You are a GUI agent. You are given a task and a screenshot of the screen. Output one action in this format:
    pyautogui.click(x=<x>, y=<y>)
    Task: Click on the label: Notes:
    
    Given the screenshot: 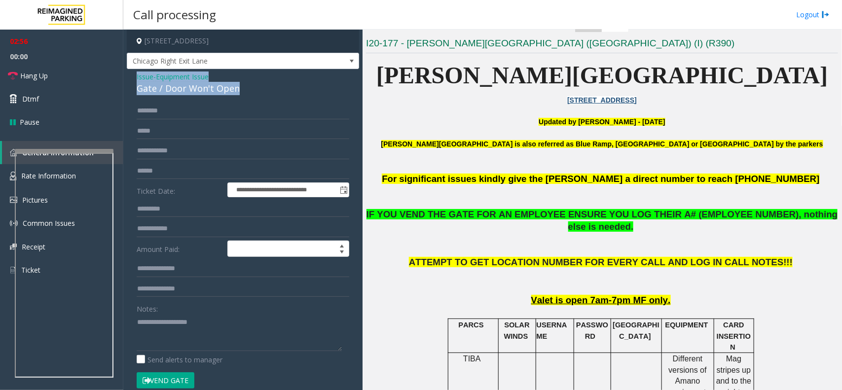 What is the action you would take?
    pyautogui.click(x=147, y=307)
    